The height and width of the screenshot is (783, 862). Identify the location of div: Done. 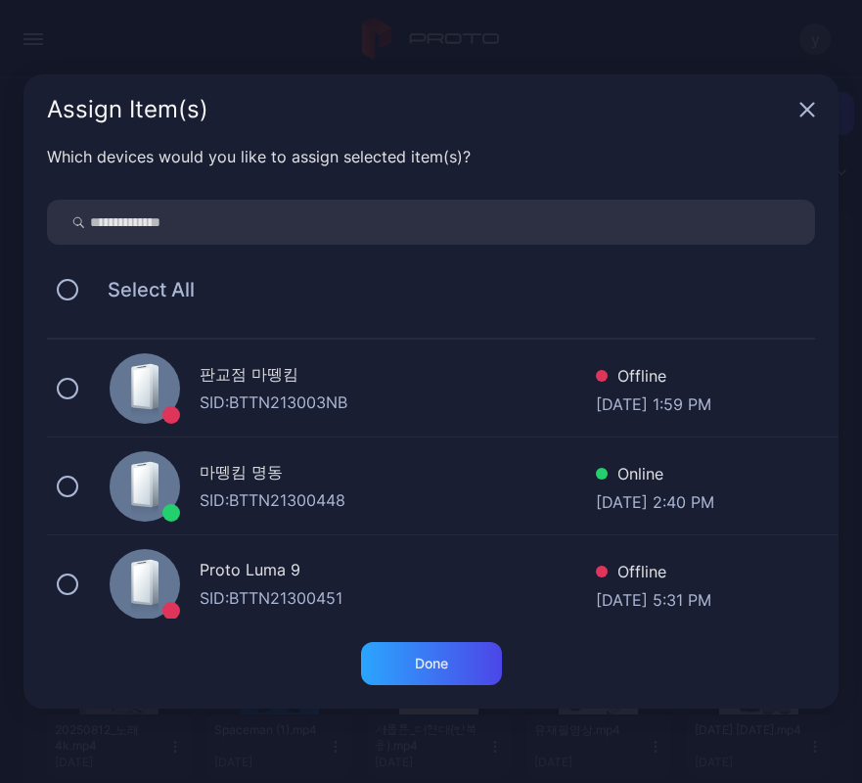
(431, 663).